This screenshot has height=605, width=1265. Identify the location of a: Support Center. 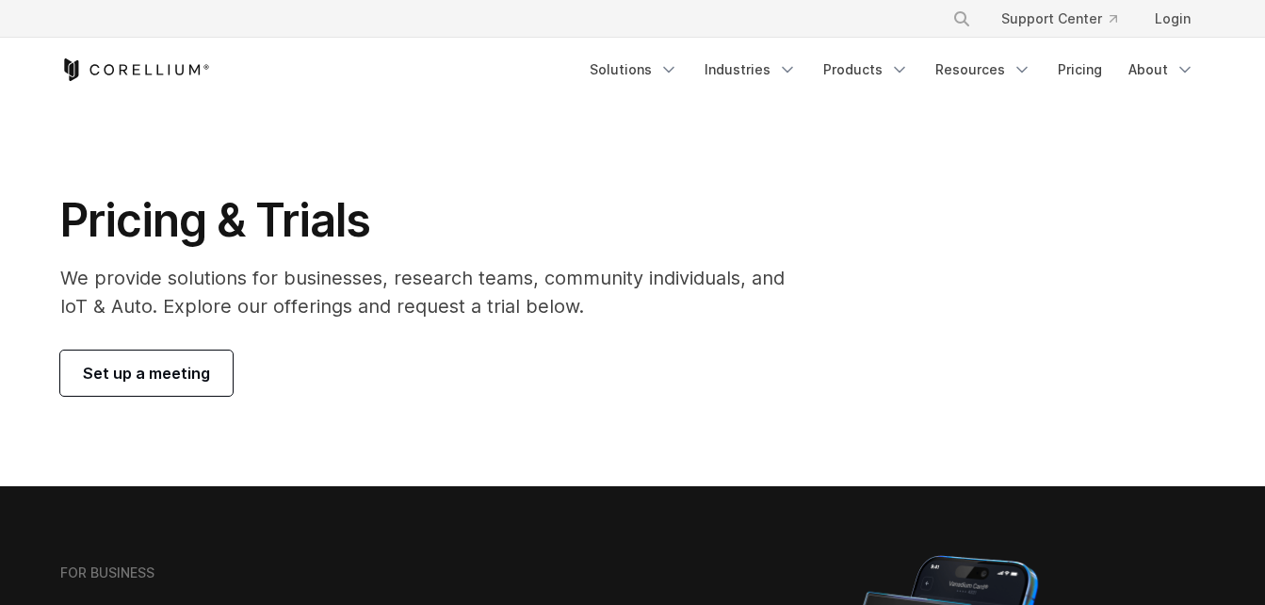
(1059, 19).